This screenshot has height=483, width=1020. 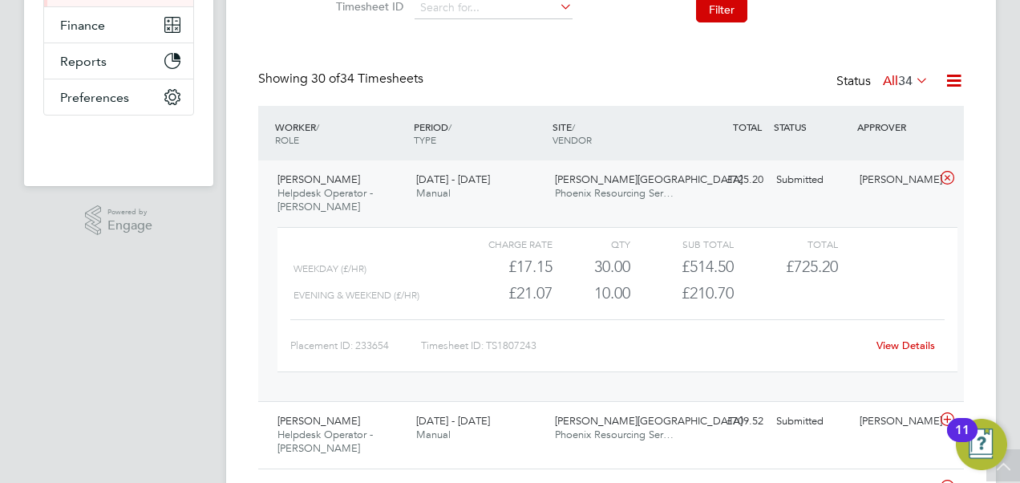 What do you see at coordinates (643, 346) in the screenshot?
I see `div: Timesheet ID: TS1807243` at bounding box center [643, 346].